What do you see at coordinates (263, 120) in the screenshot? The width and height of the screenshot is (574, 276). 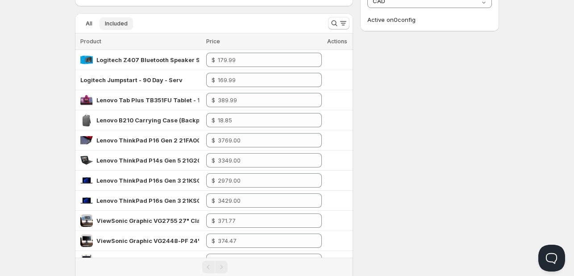 I see `input: 18.85` at bounding box center [263, 120].